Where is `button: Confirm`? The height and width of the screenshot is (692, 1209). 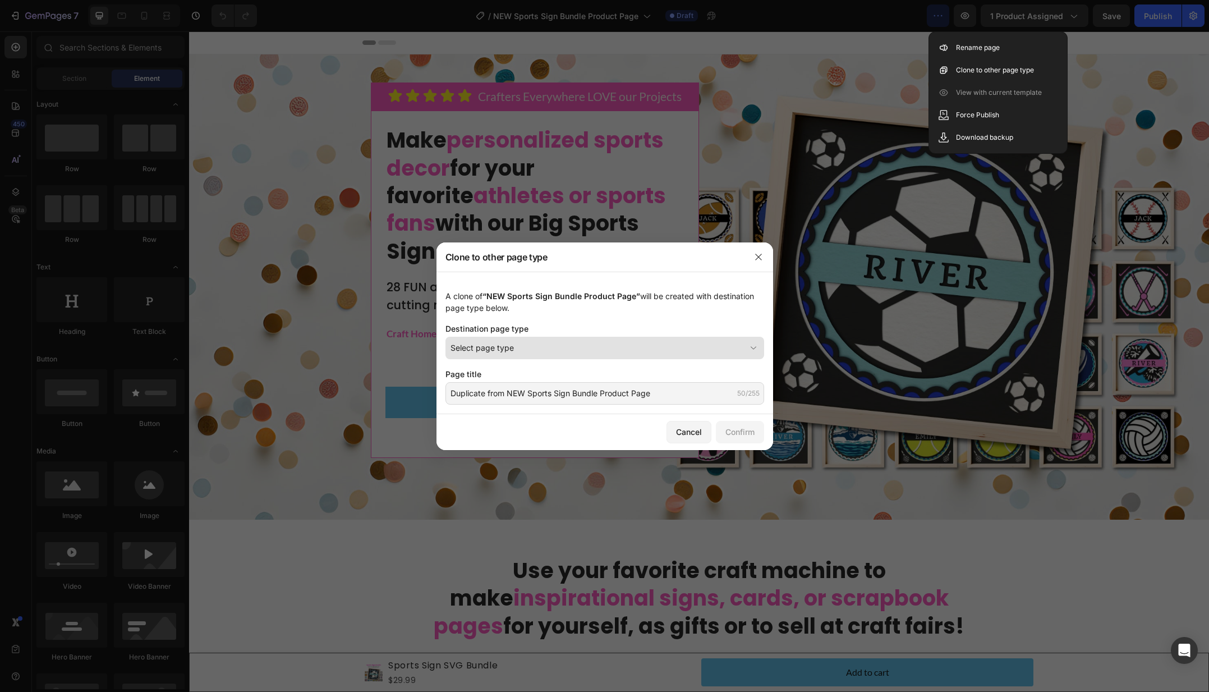
button: Confirm is located at coordinates (740, 432).